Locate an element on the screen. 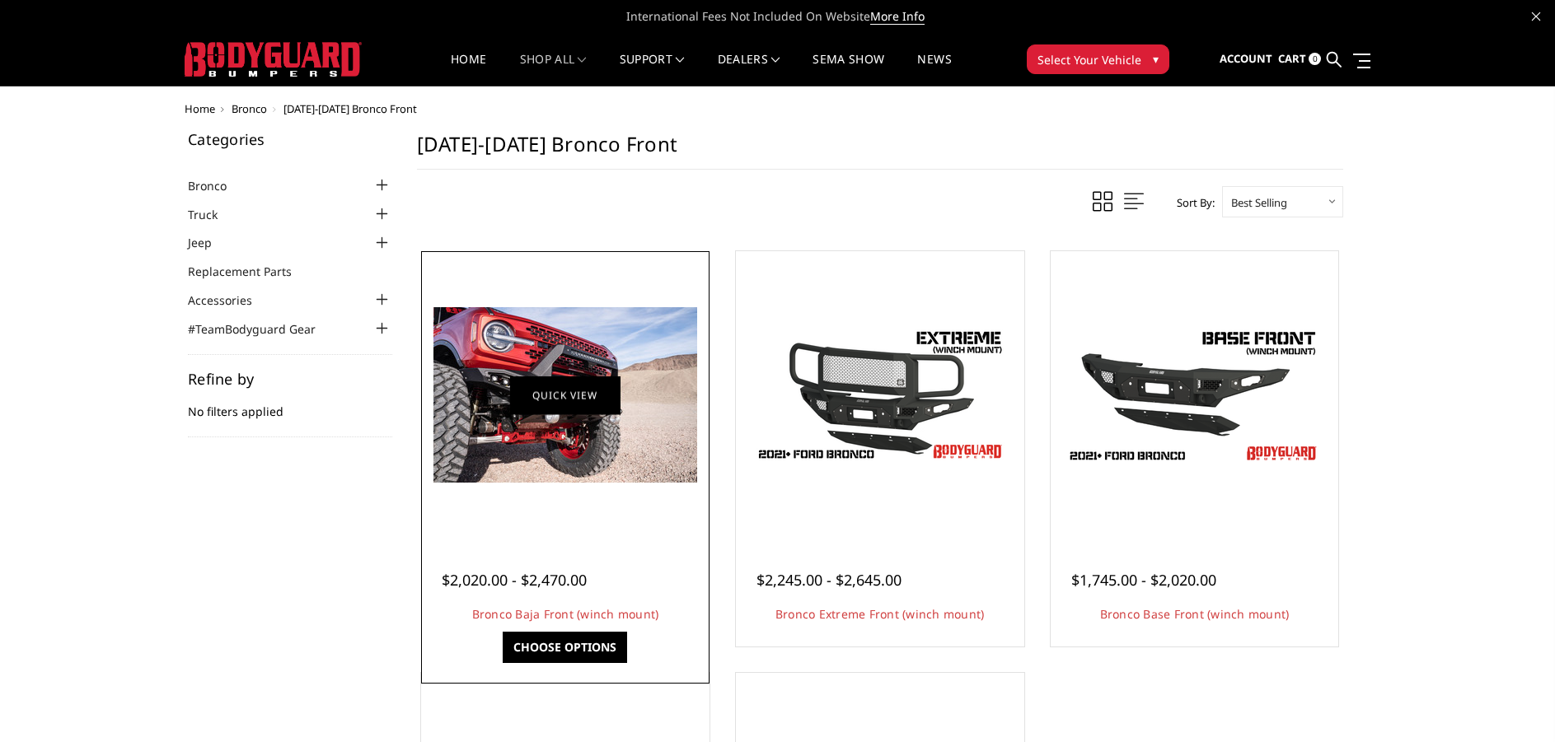 The width and height of the screenshot is (1555, 742). span: 0 is located at coordinates (1314, 58).